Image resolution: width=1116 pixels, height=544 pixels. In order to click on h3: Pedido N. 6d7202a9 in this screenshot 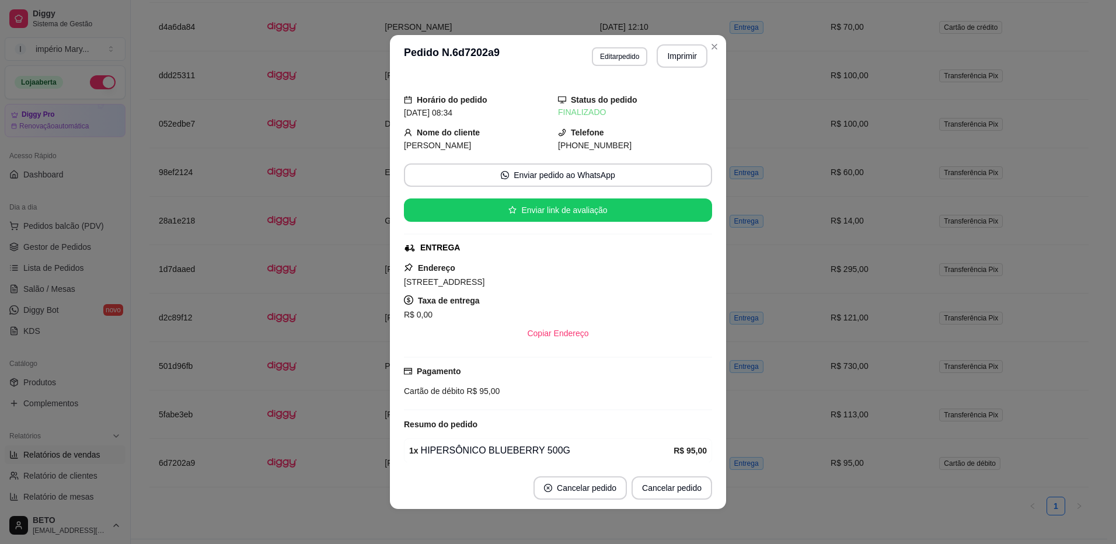, I will do `click(452, 56)`.